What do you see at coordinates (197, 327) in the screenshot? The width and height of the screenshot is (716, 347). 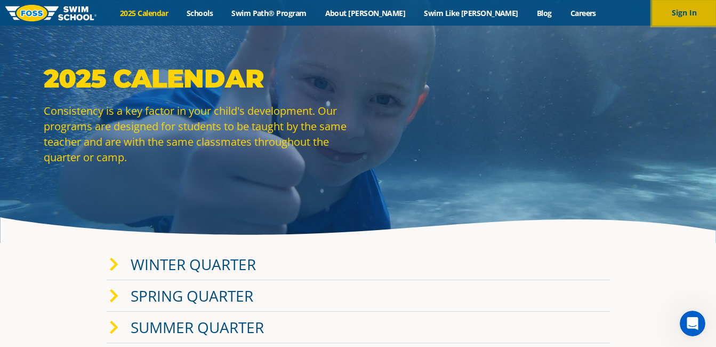 I see `a: Summer Quarter` at bounding box center [197, 327].